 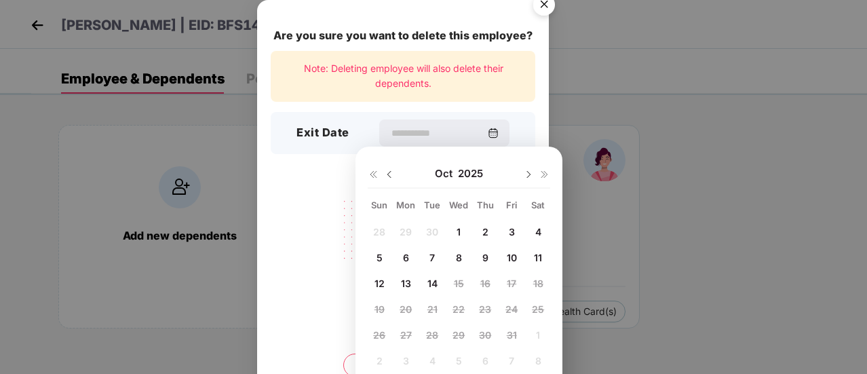 What do you see at coordinates (511, 257) in the screenshot?
I see `span: 10` at bounding box center [511, 257].